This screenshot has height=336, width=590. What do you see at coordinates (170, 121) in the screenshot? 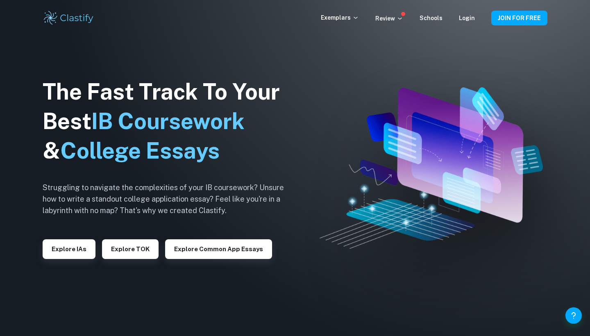
I see `h1: The Fast Track To Your Best &` at bounding box center [170, 121].